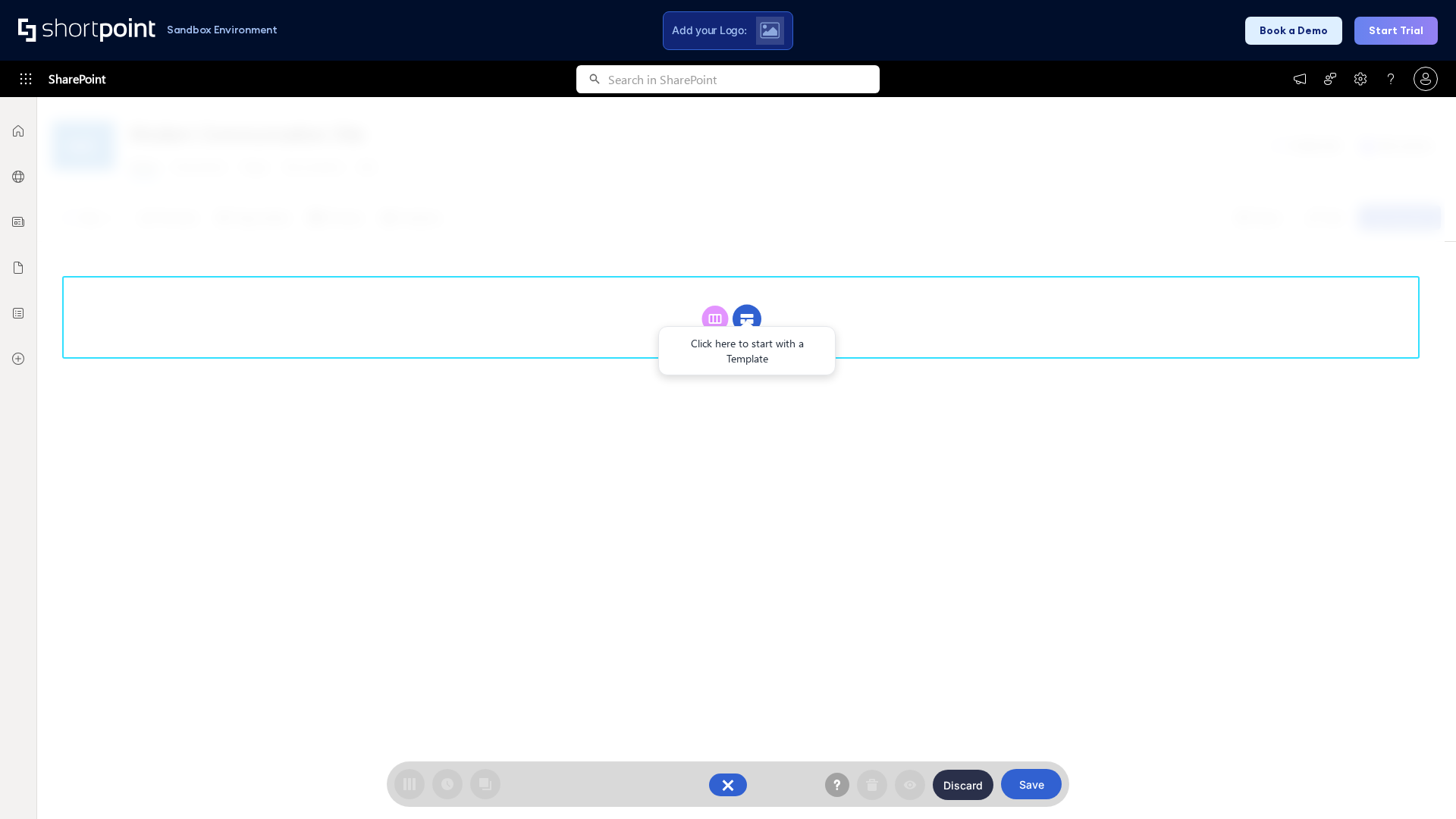 The height and width of the screenshot is (819, 1456). Describe the element at coordinates (1418, 783) in the screenshot. I see `div: Chat Widget` at that location.